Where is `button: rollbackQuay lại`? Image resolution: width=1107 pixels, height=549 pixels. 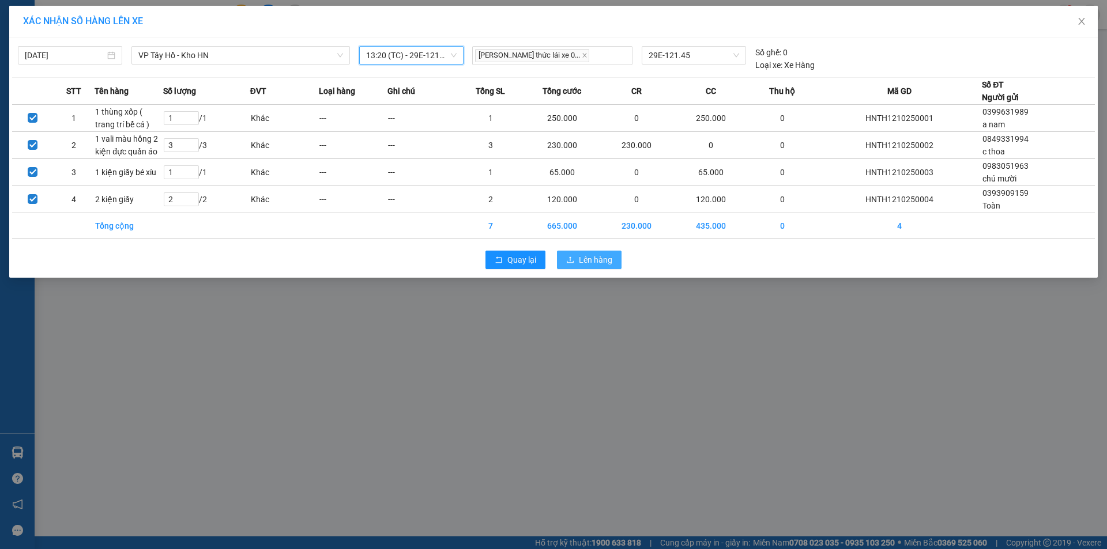
button: rollbackQuay lại is located at coordinates (515, 260).